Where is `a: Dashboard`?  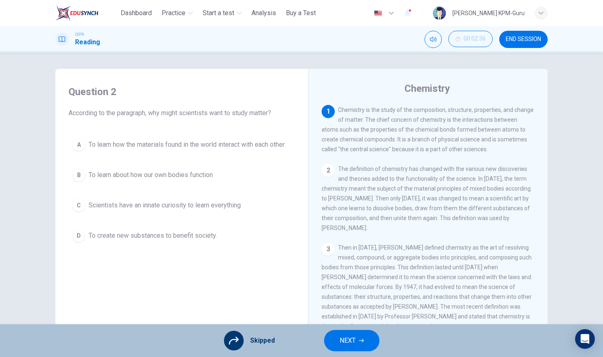 a: Dashboard is located at coordinates (136, 13).